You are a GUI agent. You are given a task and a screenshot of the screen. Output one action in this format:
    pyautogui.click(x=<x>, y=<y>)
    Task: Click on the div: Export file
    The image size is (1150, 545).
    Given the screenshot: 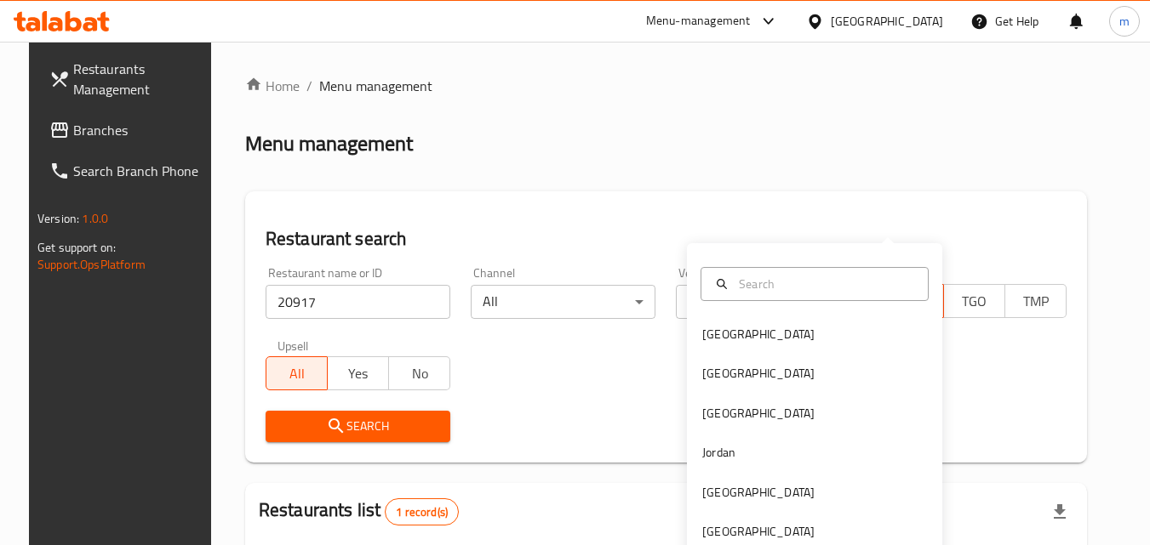 What is the action you would take?
    pyautogui.click(x=1059, y=512)
    